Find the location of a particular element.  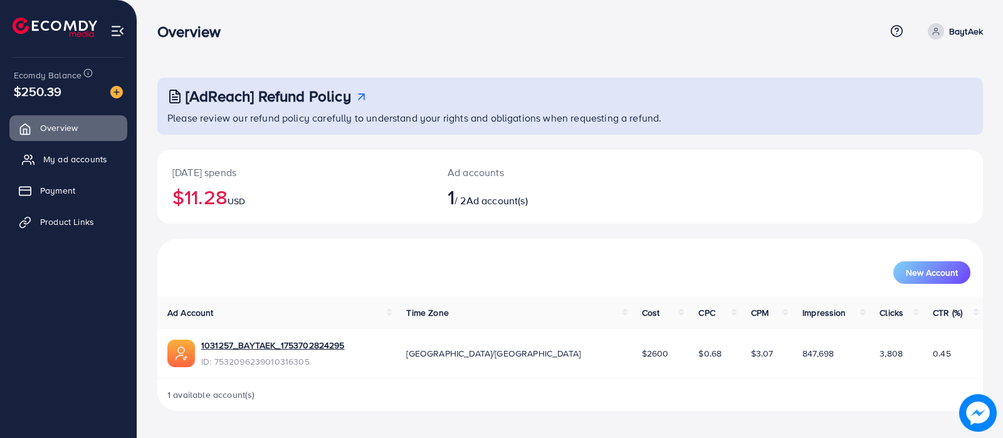

span: Payment is located at coordinates (58, 191).